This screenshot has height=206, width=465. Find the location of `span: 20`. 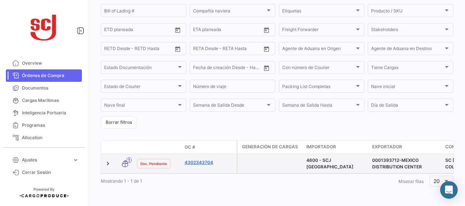

span: 20 is located at coordinates (437, 181).